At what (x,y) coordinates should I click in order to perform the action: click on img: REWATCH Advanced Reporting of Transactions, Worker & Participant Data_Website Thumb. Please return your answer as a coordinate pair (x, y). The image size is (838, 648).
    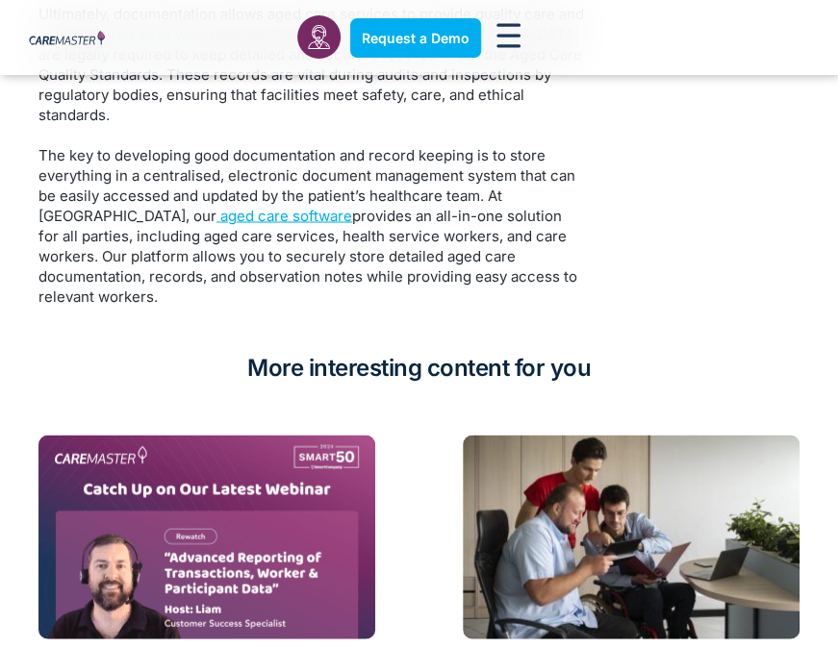
    Looking at the image, I should click on (207, 537).